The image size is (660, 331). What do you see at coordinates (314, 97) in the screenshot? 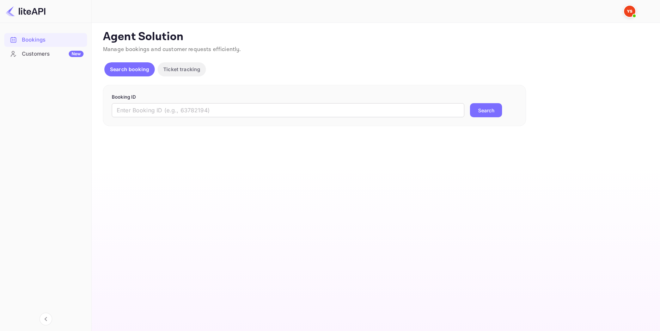
I see `p: Booking ID` at bounding box center [314, 97].